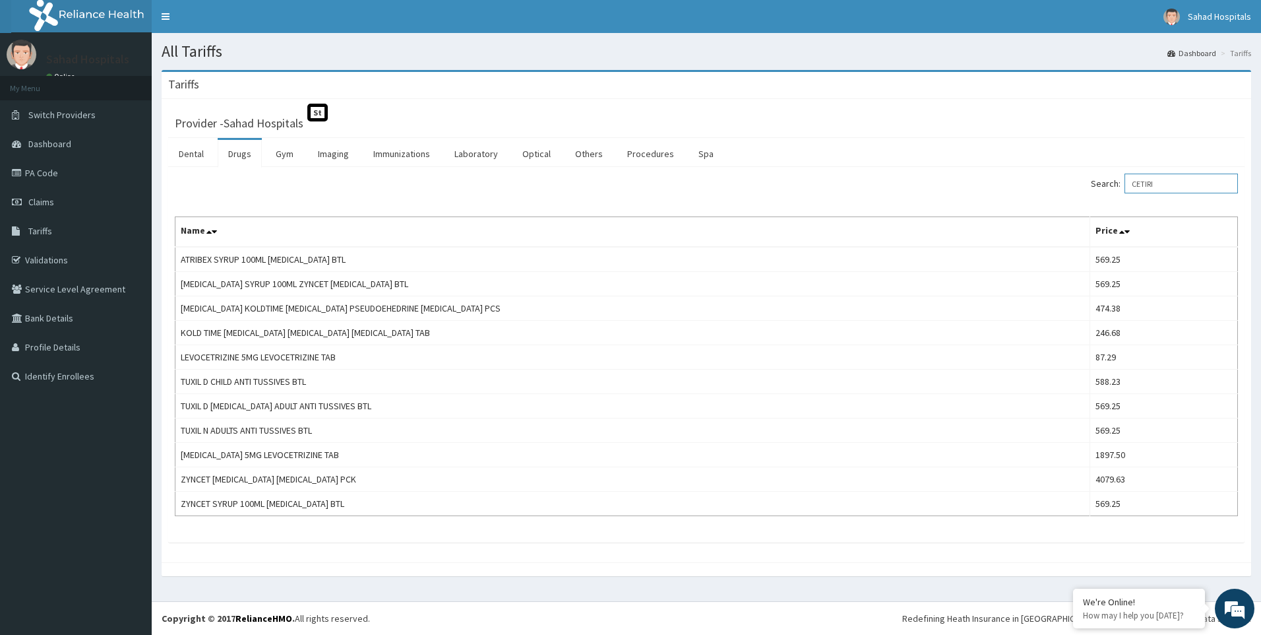 The width and height of the screenshot is (1261, 635). Describe the element at coordinates (1139, 615) in the screenshot. I see `p: How may I help you today?` at that location.